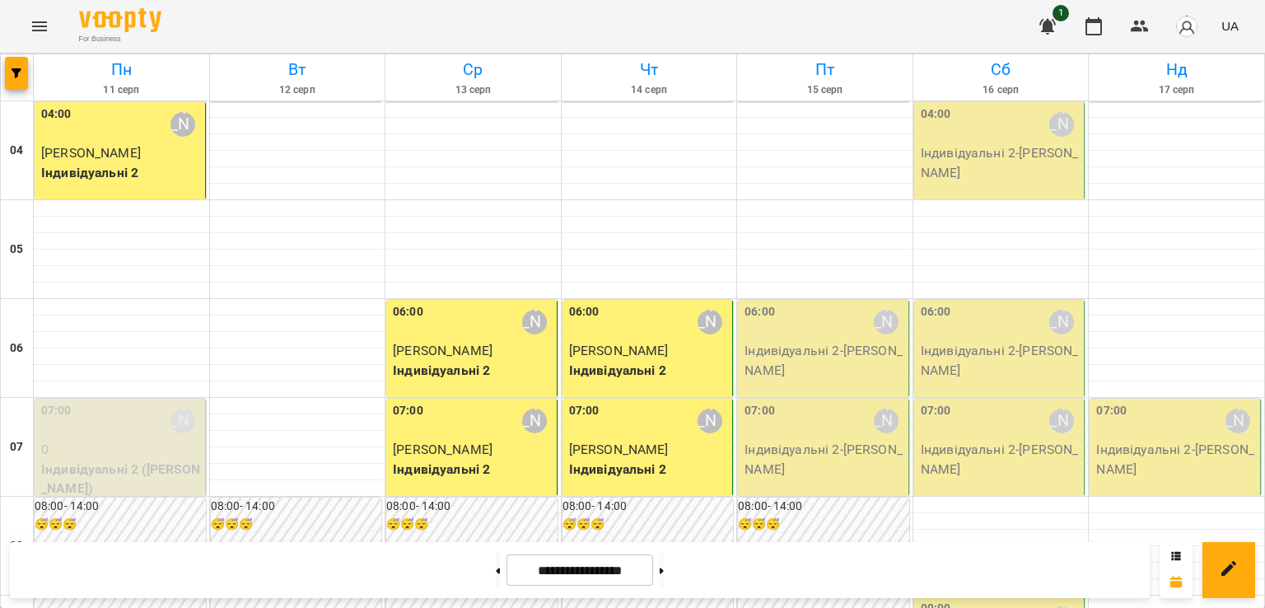 Image resolution: width=1265 pixels, height=608 pixels. Describe the element at coordinates (473, 69) in the screenshot. I see `h6: Ср` at that location.